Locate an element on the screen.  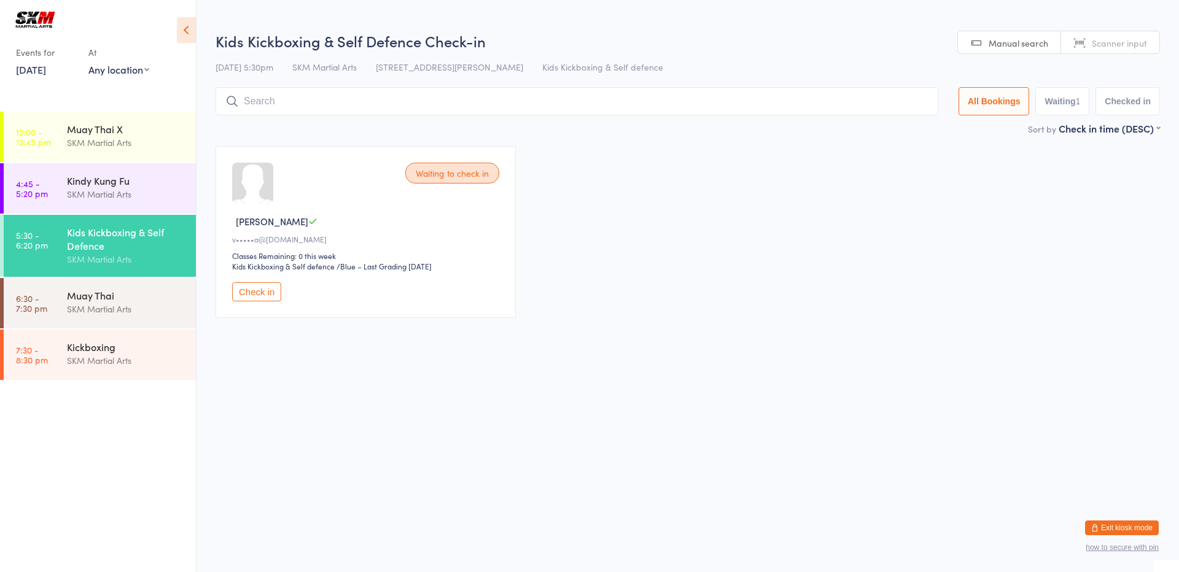
div: Classes Remaining: 0 this week is located at coordinates (367, 256).